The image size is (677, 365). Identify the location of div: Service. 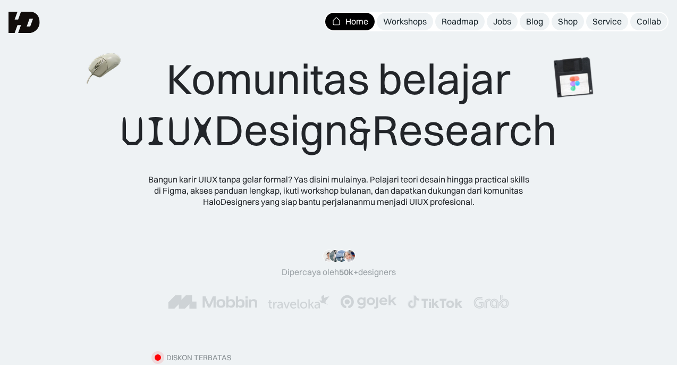
(607, 21).